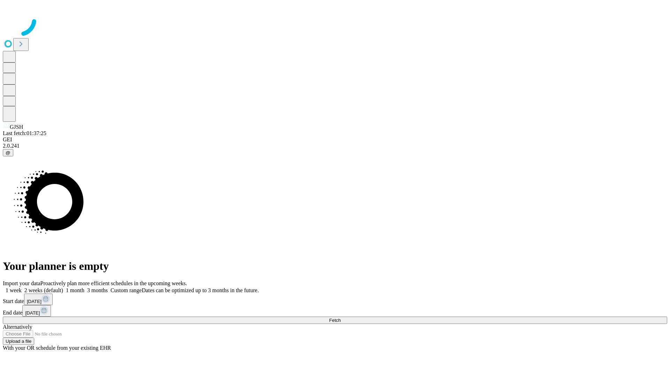 The width and height of the screenshot is (670, 377). I want to click on span: Import your data, so click(22, 283).